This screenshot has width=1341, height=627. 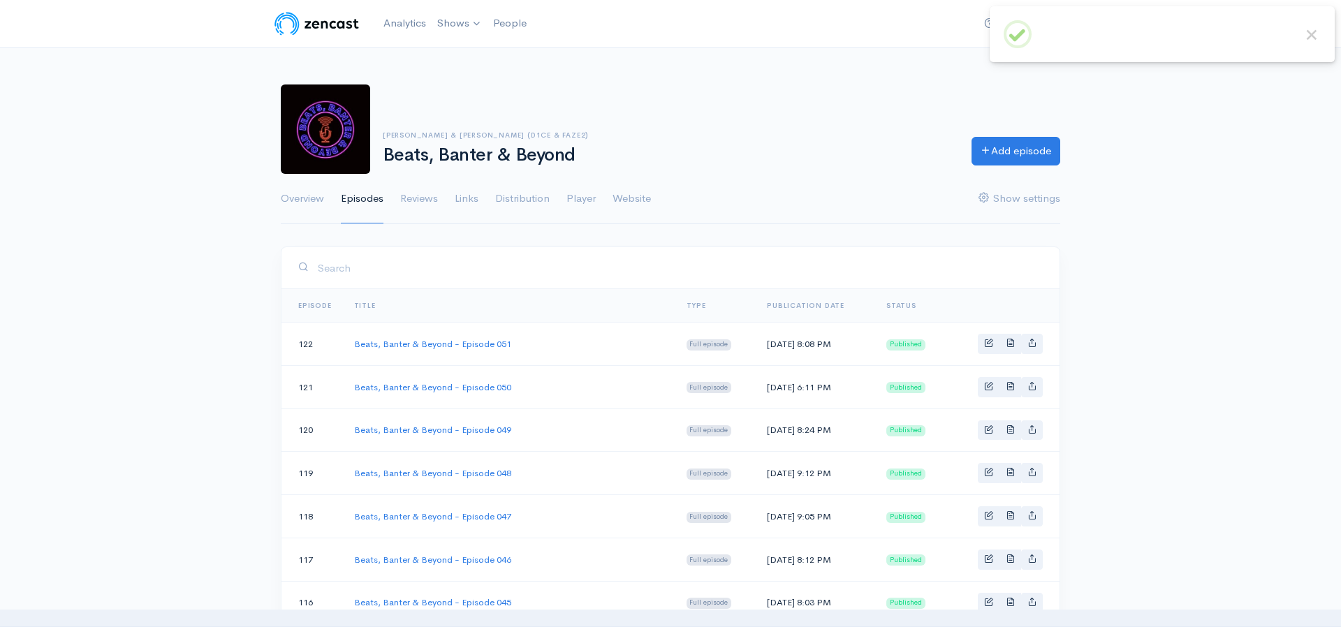 I want to click on a: People, so click(x=510, y=23).